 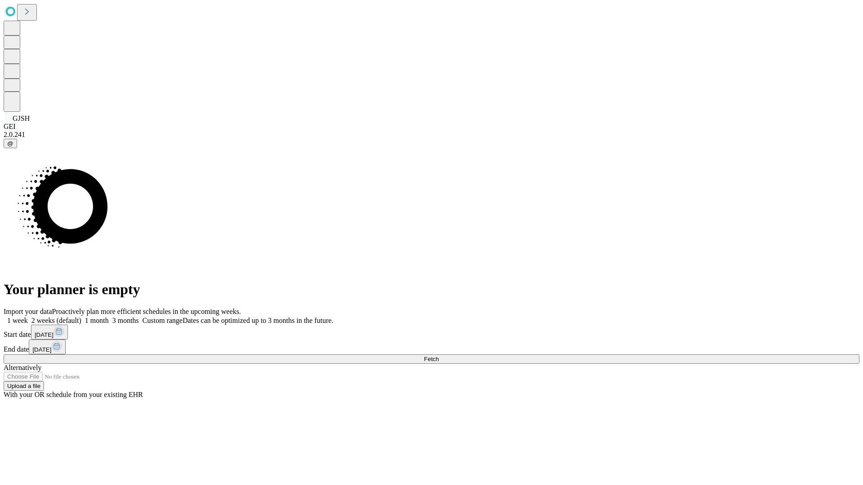 What do you see at coordinates (431, 347) in the screenshot?
I see `div: End date` at bounding box center [431, 347].